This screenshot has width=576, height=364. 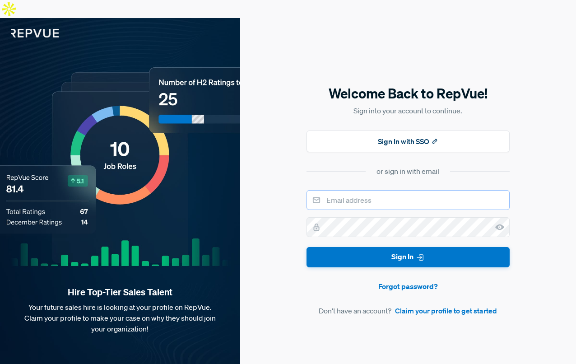 I want to click on h5: Welcome Back to RepVue!, so click(x=408, y=93).